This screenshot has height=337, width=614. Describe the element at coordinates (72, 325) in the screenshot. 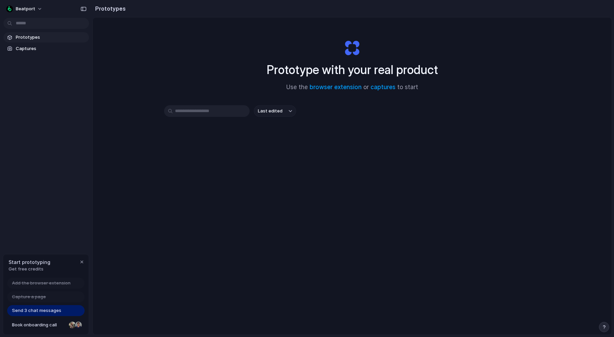

I see `div: Nicole Kubica` at that location.